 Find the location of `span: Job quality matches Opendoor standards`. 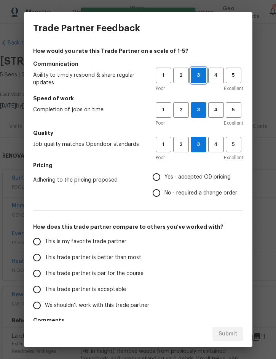

span: Job quality matches Opendoor standards is located at coordinates (88, 144).